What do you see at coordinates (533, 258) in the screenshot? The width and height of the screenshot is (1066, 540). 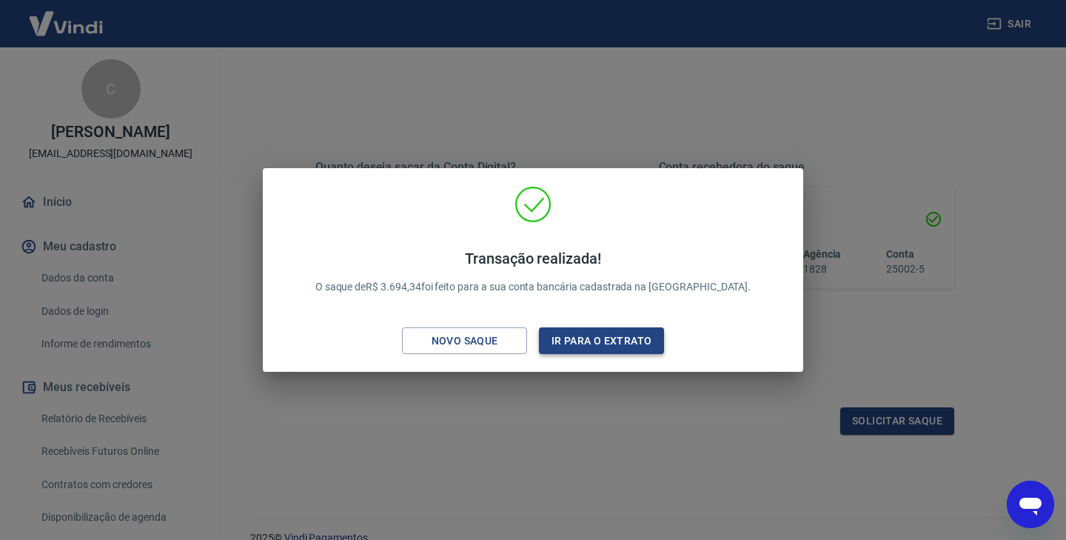 I see `h4: Transação realizada!` at bounding box center [533, 258].